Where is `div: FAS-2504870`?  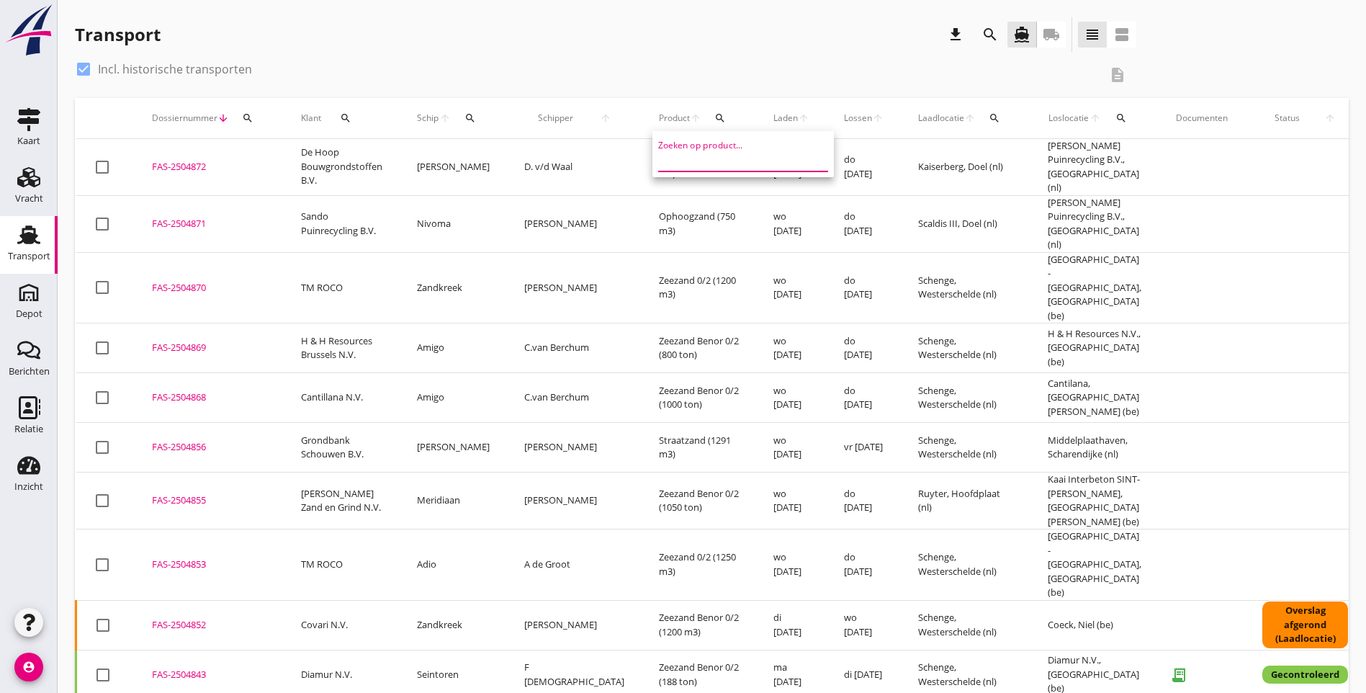 div: FAS-2504870 is located at coordinates (209, 288).